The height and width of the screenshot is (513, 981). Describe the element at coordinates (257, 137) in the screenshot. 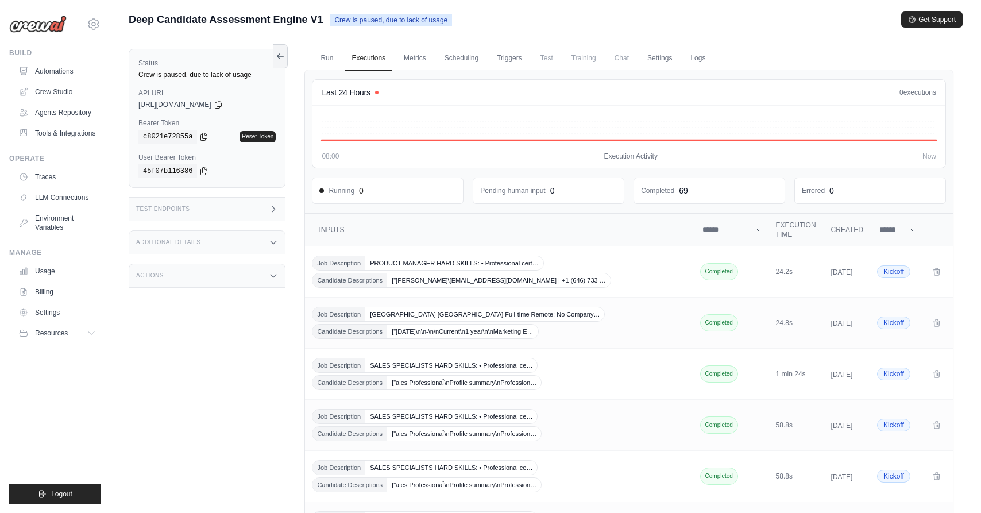

I see `a: Reset Token` at that location.